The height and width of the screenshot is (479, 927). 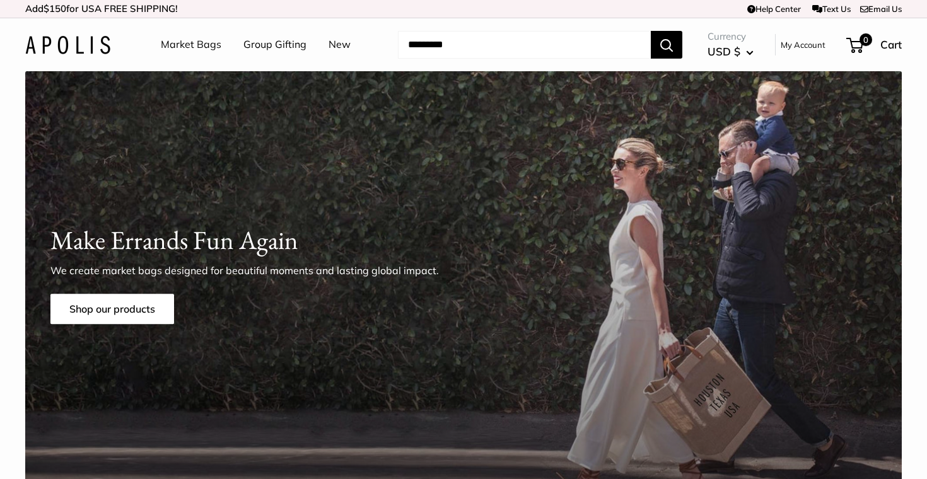 I want to click on a: My Account, so click(x=803, y=45).